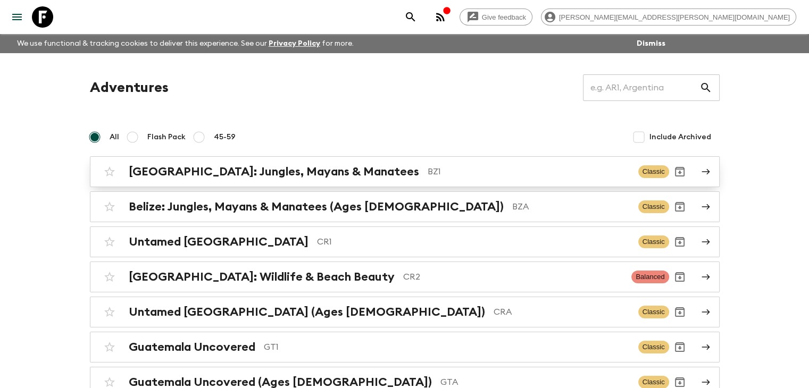 The image size is (809, 388). What do you see at coordinates (650, 277) in the screenshot?
I see `span: Balanced` at bounding box center [650, 277].